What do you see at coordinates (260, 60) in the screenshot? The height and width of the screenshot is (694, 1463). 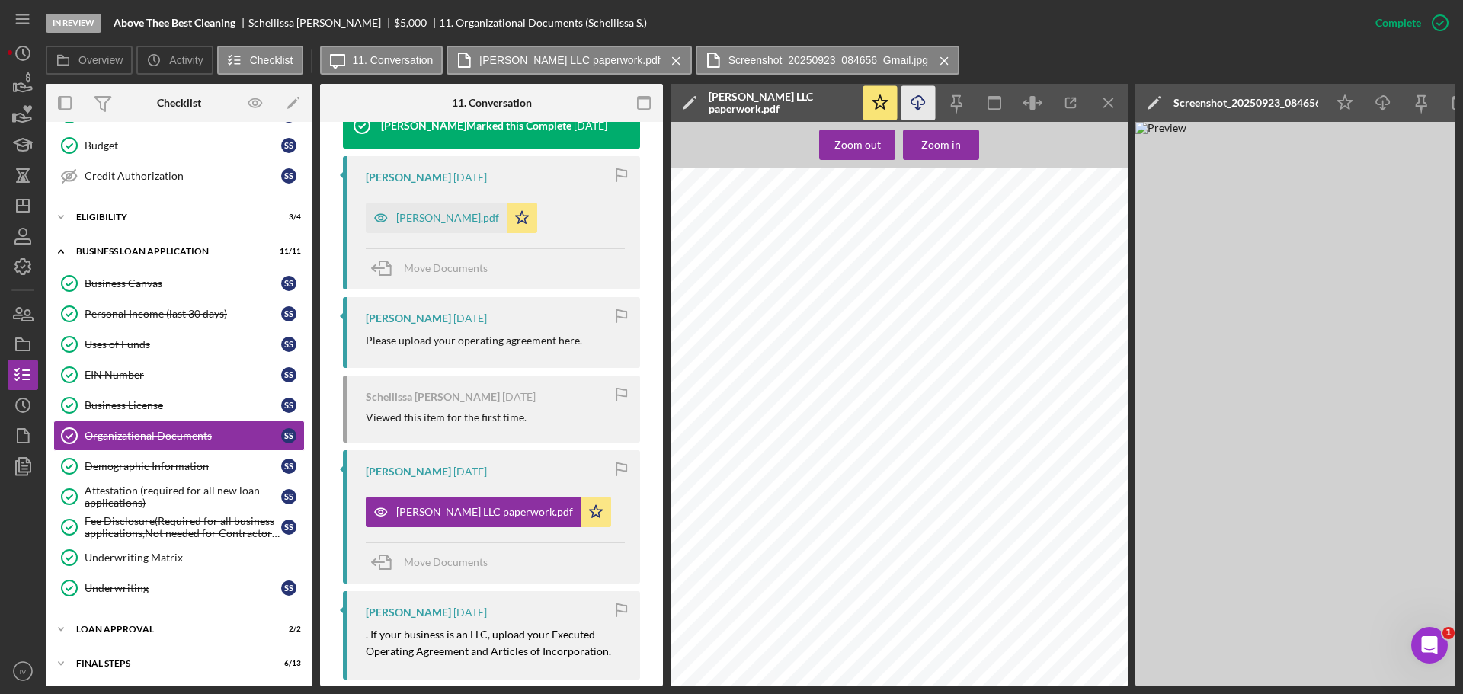 I see `button: Checklist` at bounding box center [260, 60].